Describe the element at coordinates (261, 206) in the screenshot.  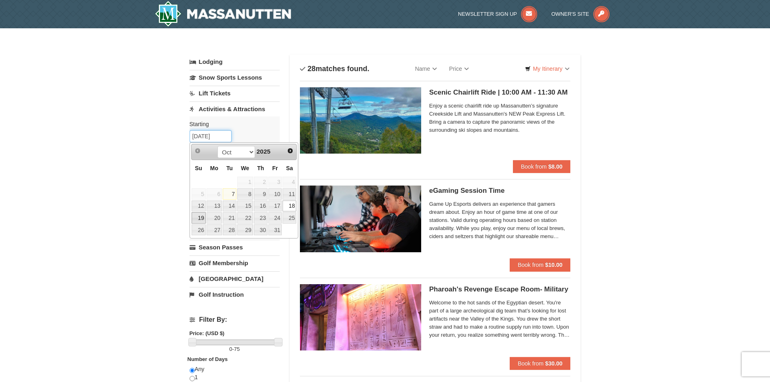
I see `a: 16` at that location.